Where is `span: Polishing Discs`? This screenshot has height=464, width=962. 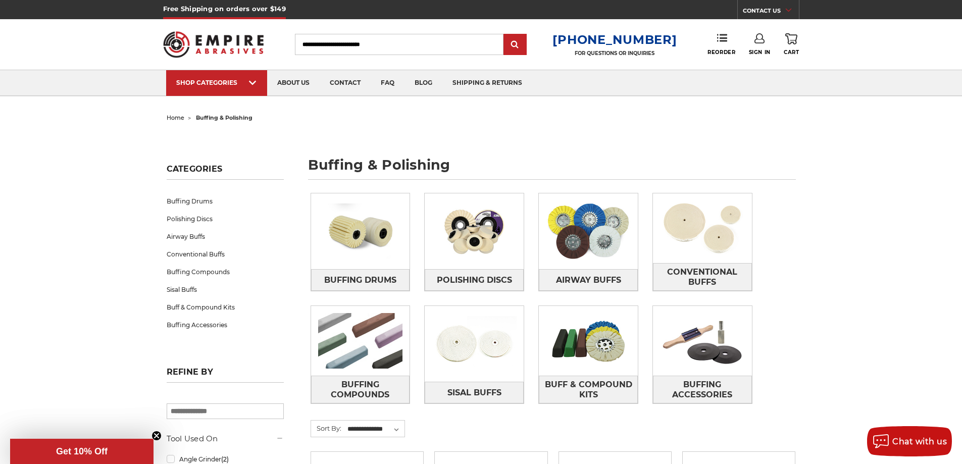
span: Polishing Discs is located at coordinates (474, 280).